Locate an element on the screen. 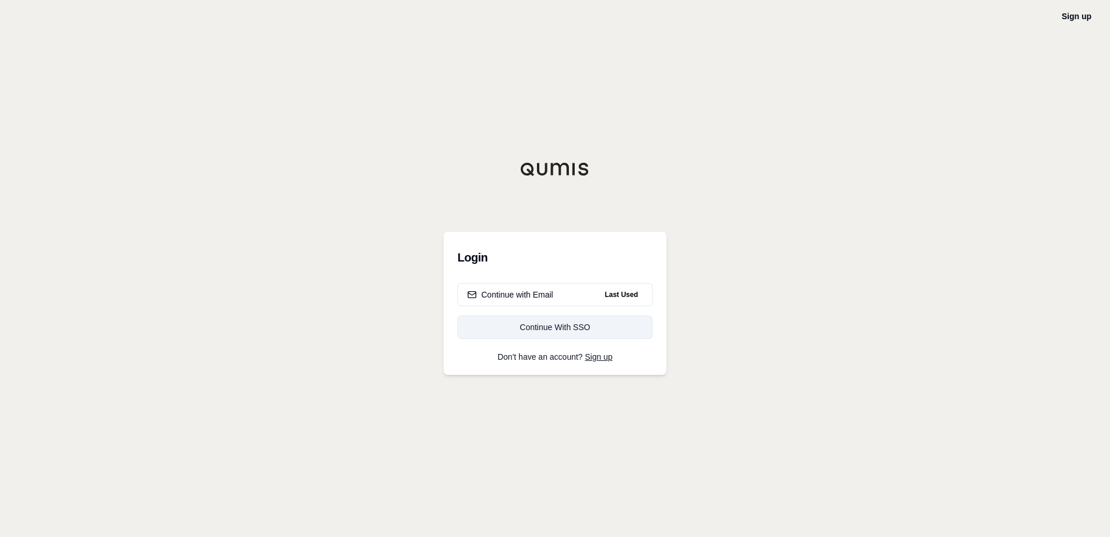 The width and height of the screenshot is (1110, 537). span: Last Used is located at coordinates (621, 294).